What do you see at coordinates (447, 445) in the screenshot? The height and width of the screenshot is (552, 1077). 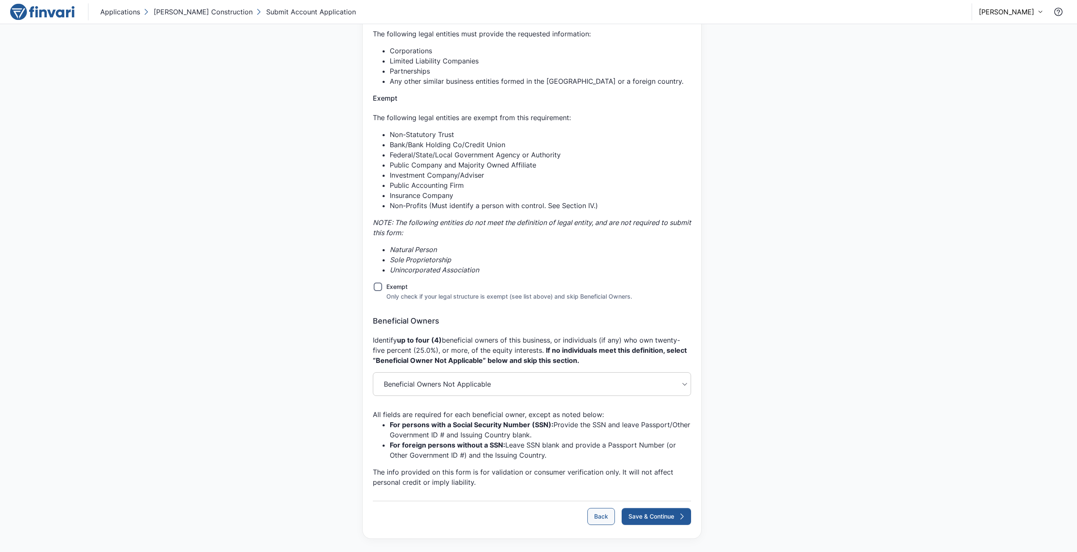 I see `strong: For foreign persons without a SSN:` at bounding box center [447, 445].